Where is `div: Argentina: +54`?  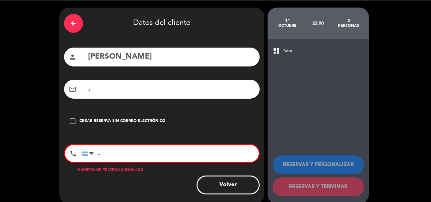
div: Argentina: +54 is located at coordinates (89, 154).